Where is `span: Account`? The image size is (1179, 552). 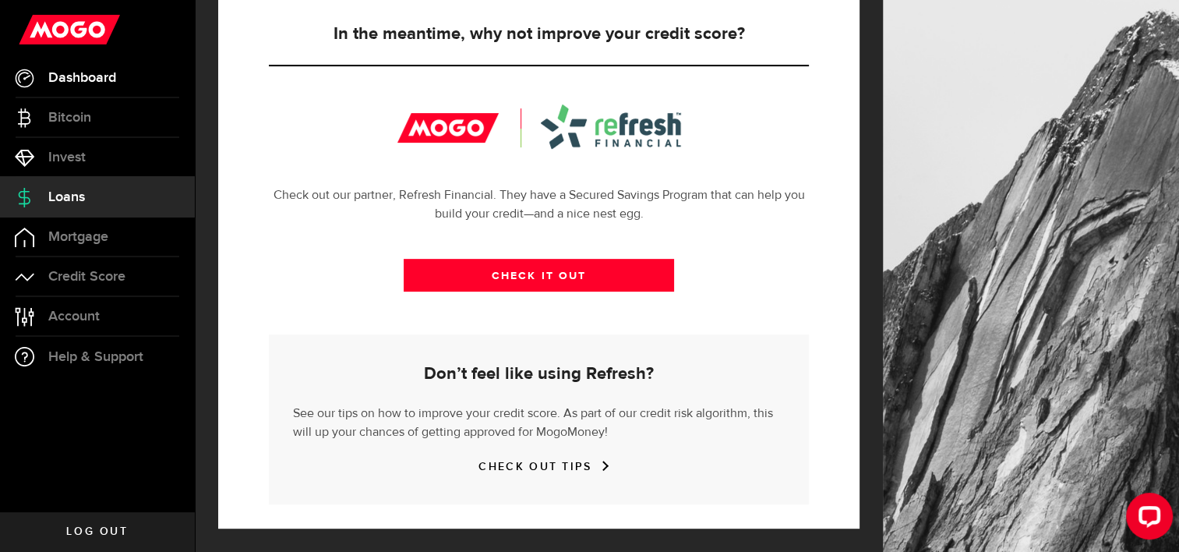 span: Account is located at coordinates (74, 316).